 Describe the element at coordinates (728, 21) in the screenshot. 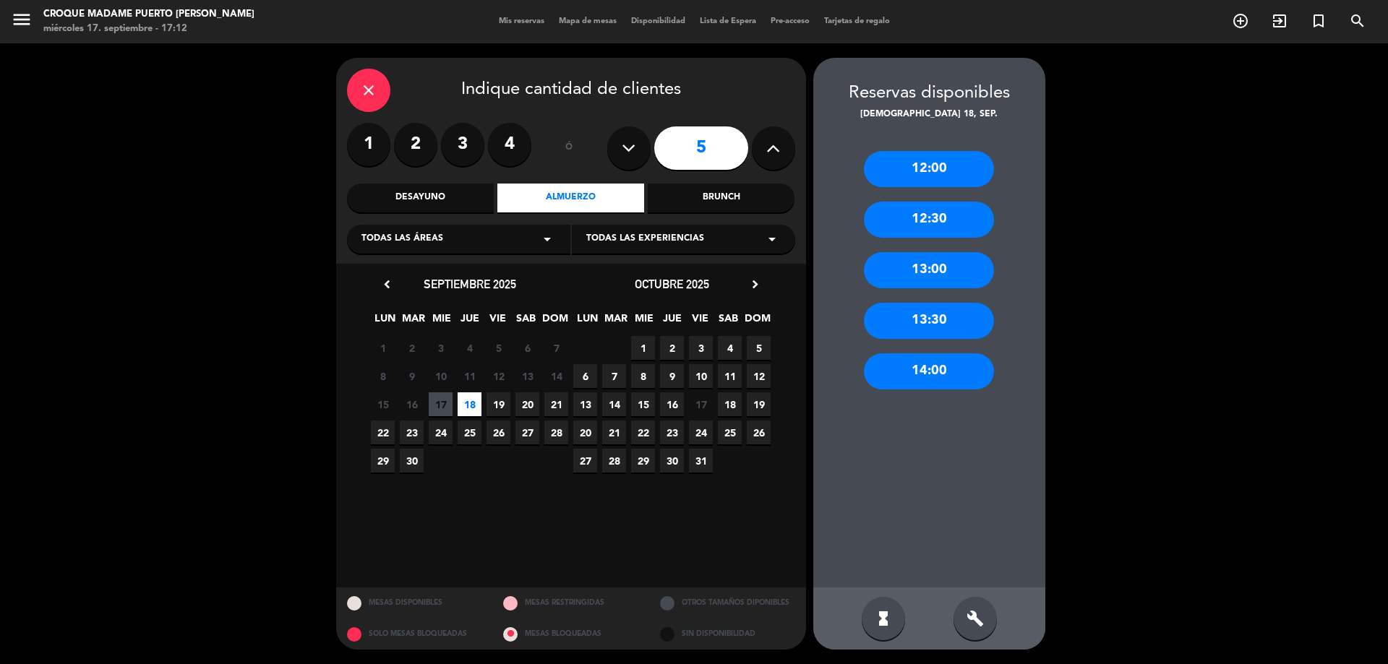

I see `span: Lista de Espera` at that location.